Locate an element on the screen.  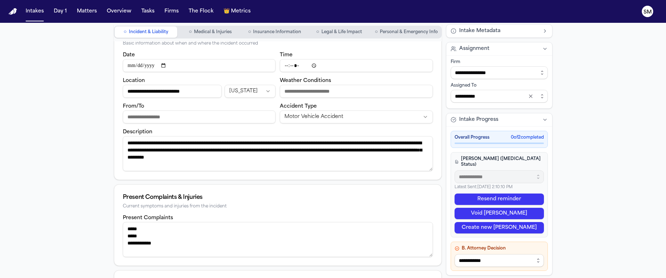
label: Time is located at coordinates (286, 55).